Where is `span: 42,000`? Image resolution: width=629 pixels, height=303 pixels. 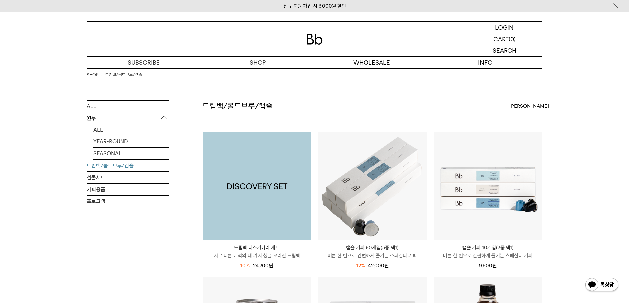
span: 42,000 is located at coordinates (378, 266).